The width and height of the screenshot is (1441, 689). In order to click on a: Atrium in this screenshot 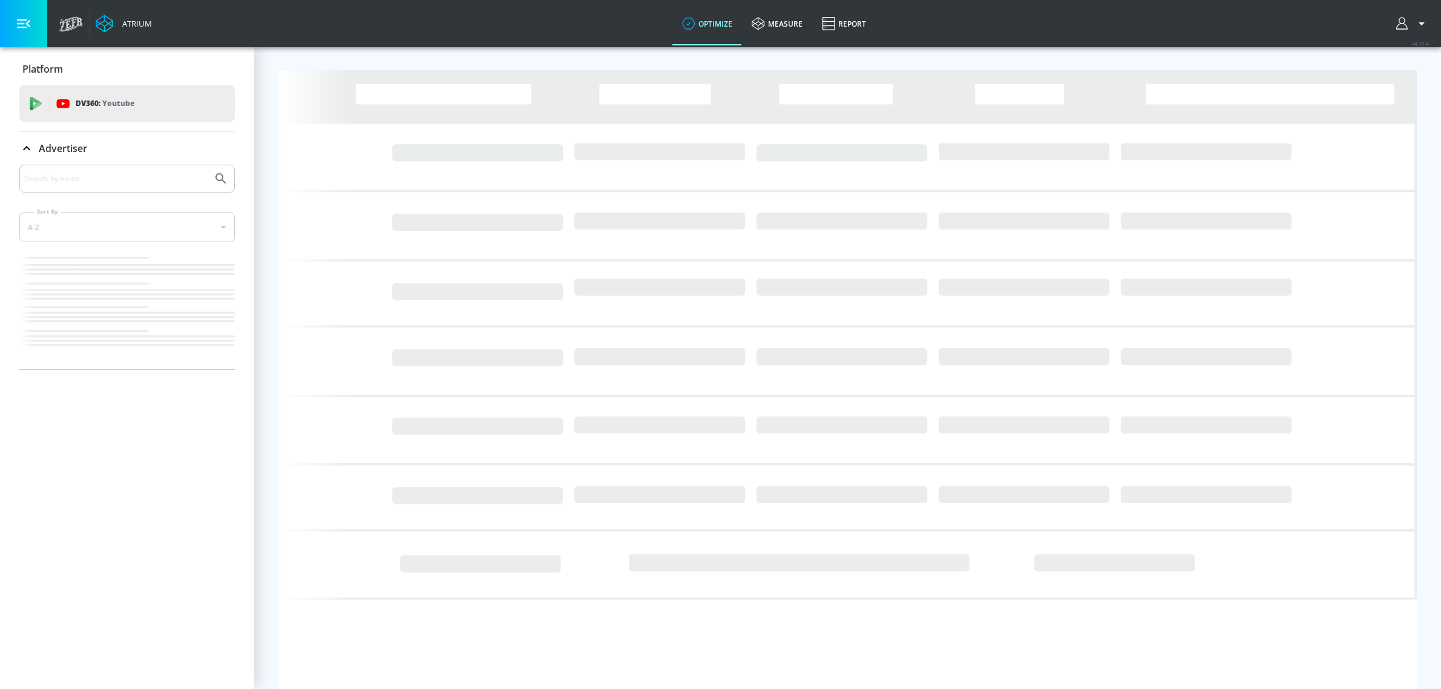, I will do `click(123, 24)`.